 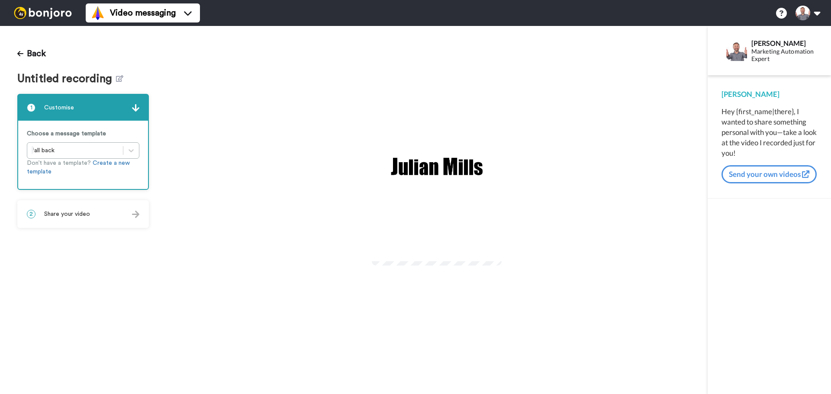 I want to click on img: bj-logo-header-white.svg, so click(x=43, y=13).